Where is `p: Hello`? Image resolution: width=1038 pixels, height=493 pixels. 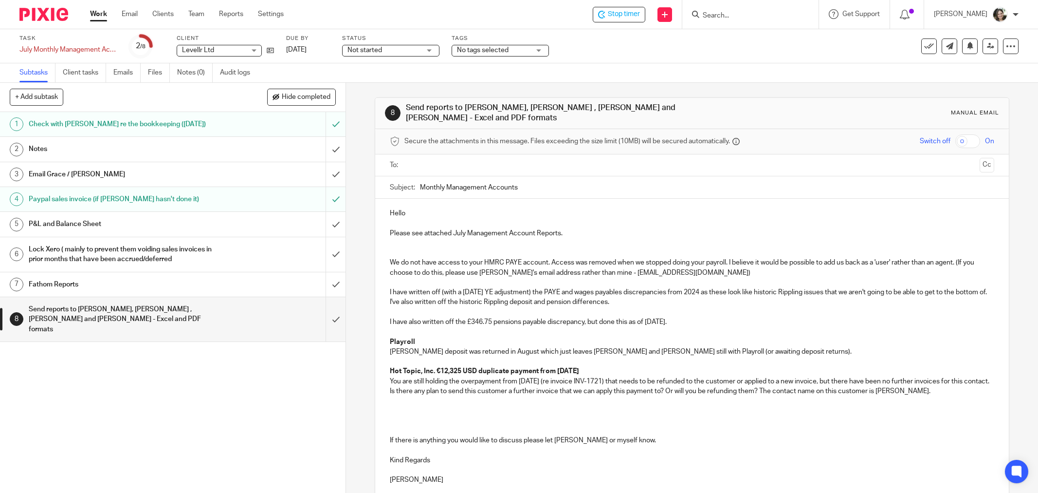 p: Hello is located at coordinates (692, 213).